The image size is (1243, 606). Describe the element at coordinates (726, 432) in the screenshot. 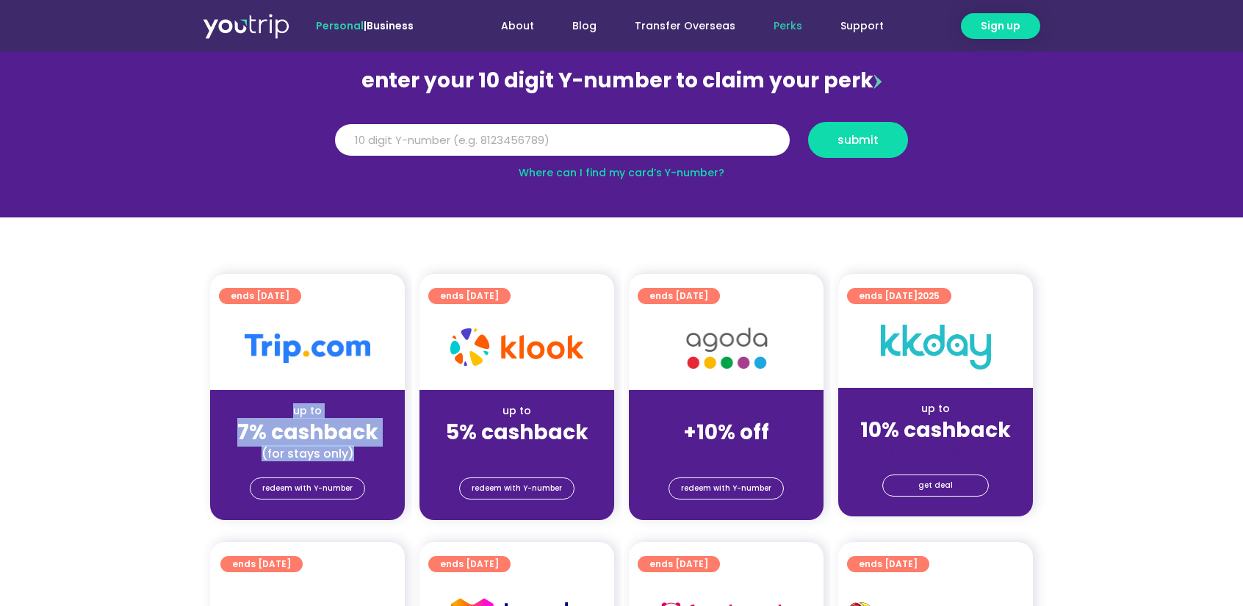

I see `strong: +10% off` at that location.